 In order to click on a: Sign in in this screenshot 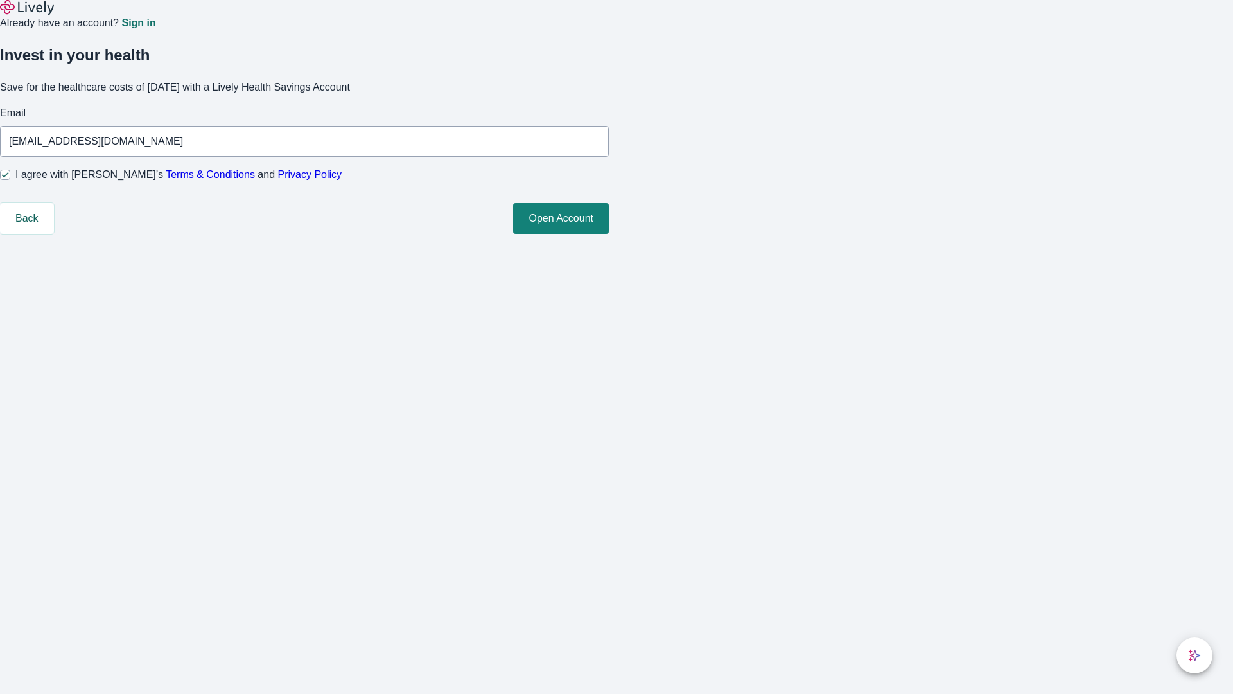, I will do `click(138, 23)`.